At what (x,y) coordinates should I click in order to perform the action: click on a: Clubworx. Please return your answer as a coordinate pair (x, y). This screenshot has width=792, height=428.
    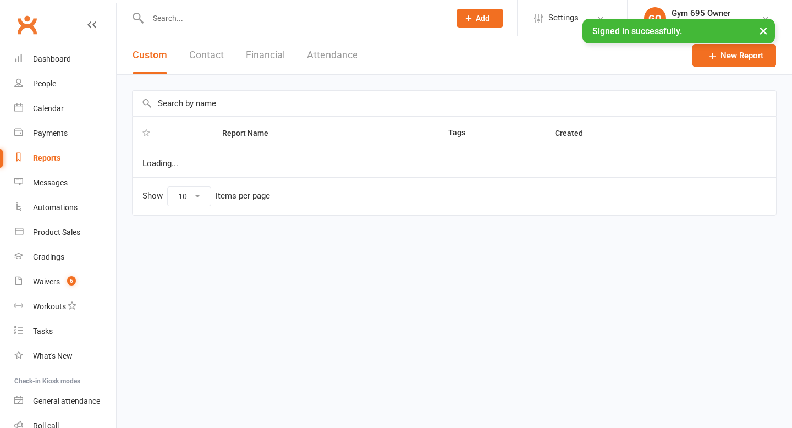
    Looking at the image, I should click on (27, 25).